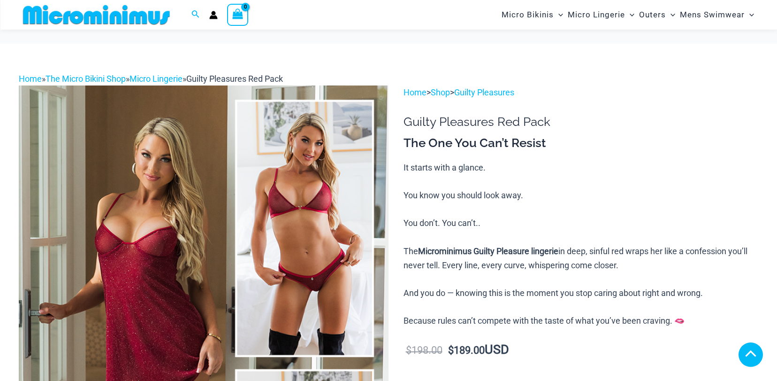 This screenshot has height=381, width=777. What do you see at coordinates (597, 15) in the screenshot?
I see `span: Micro Lingerie` at bounding box center [597, 15].